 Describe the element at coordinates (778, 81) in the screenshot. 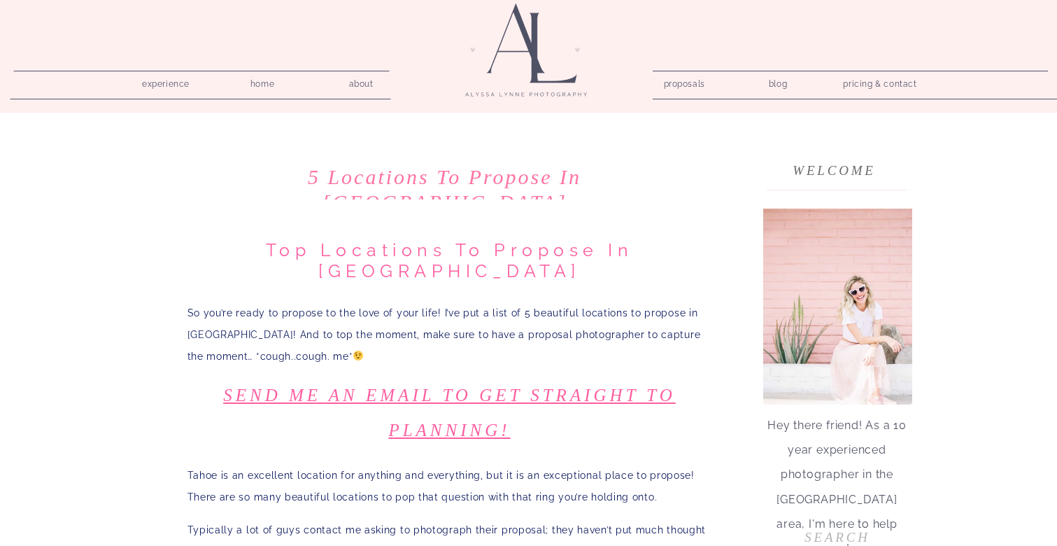

I see `nav: blog` at that location.